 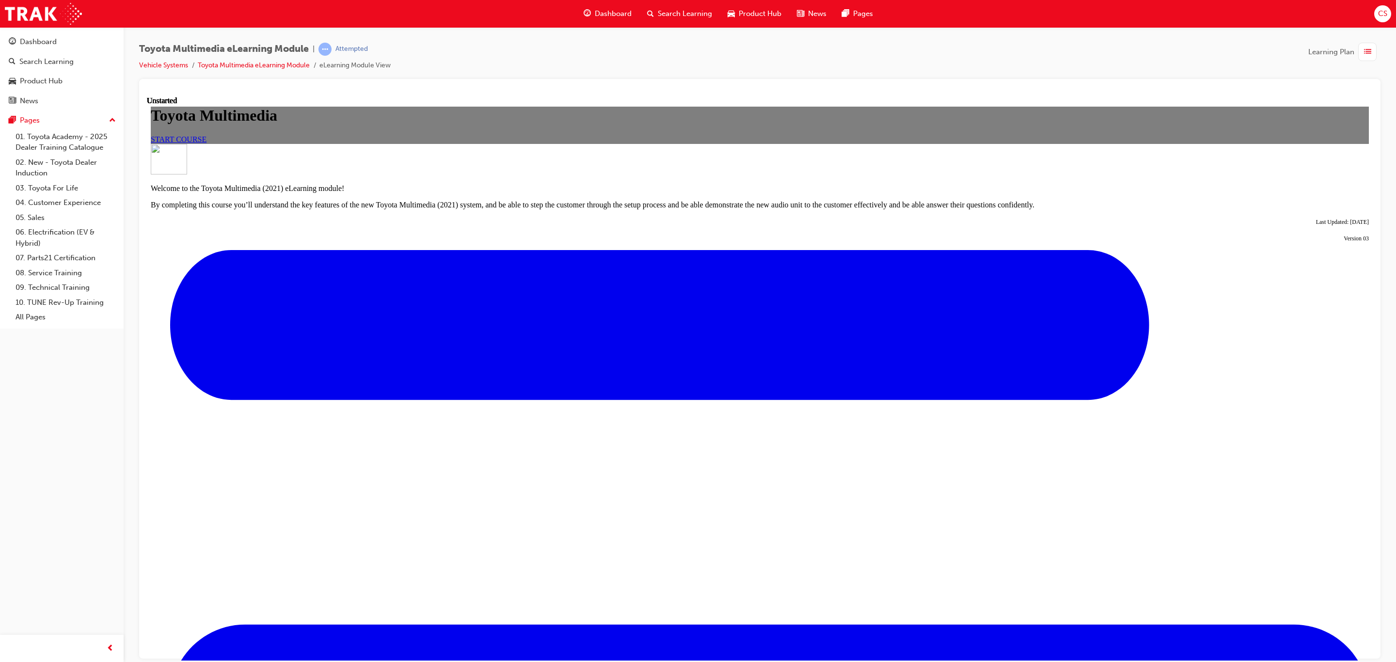 I want to click on span: Search Learning, so click(x=685, y=14).